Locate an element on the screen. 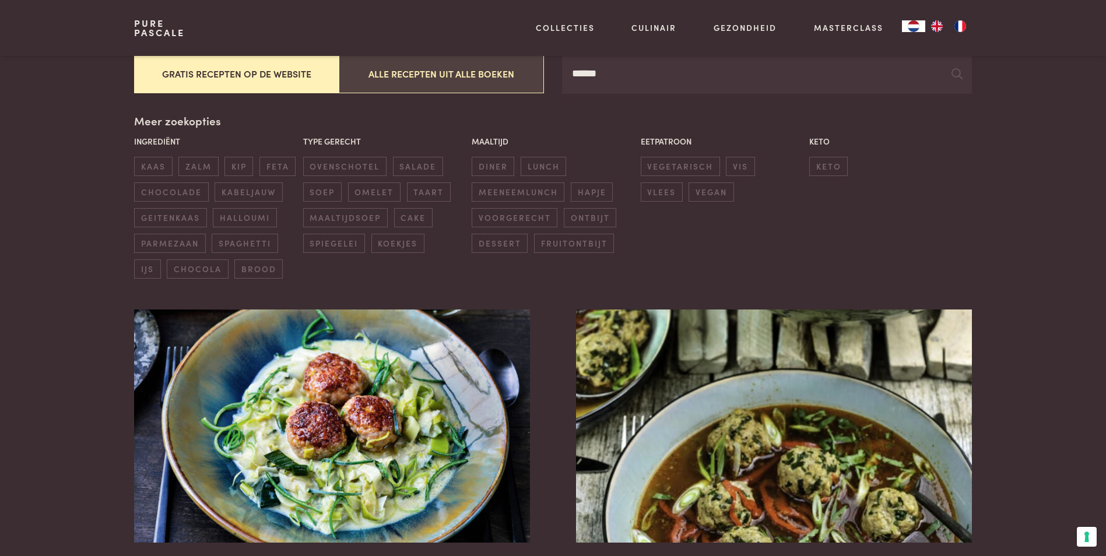 Image resolution: width=1106 pixels, height=556 pixels. img: Gehaktballetjes in bouillon is located at coordinates (774, 426).